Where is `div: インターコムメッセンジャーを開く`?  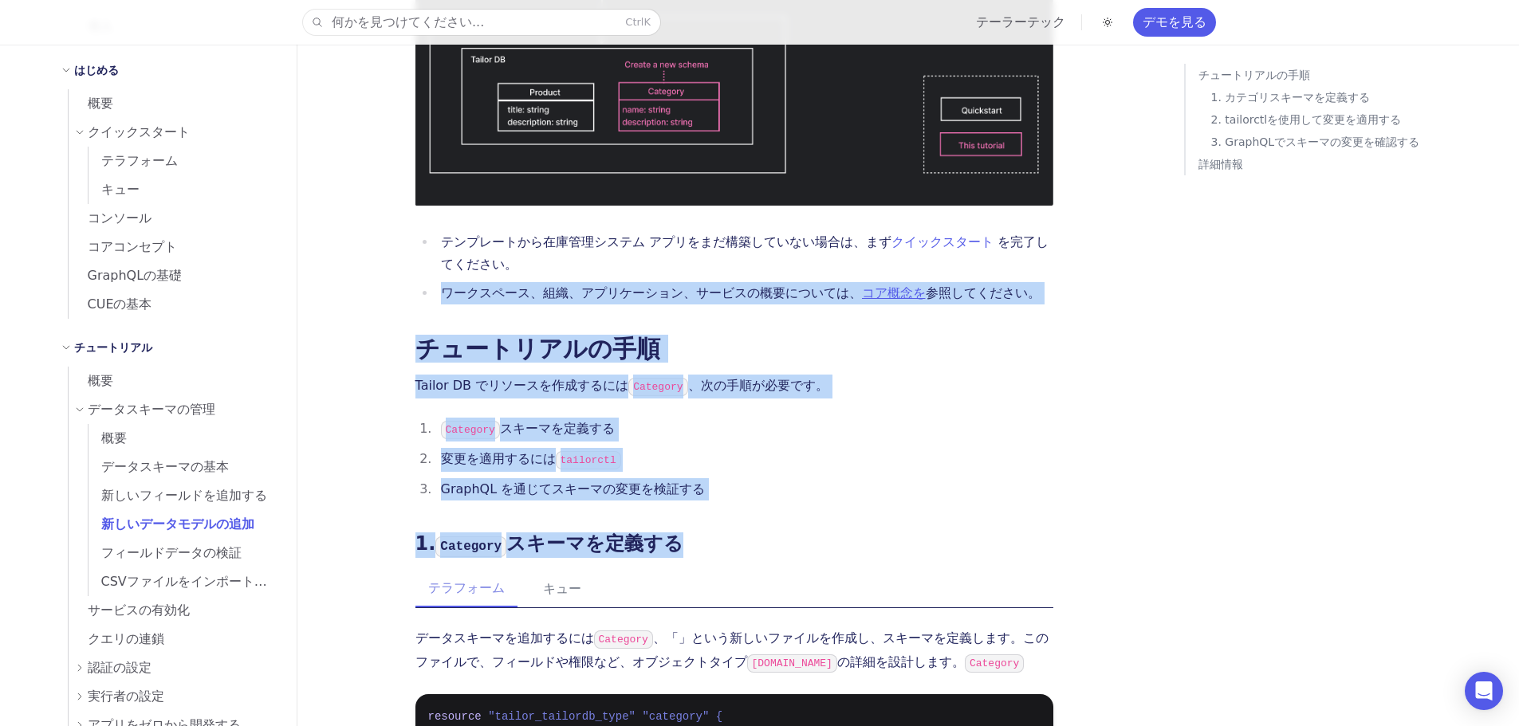
div: インターコムメッセンジャーを開く is located at coordinates (1484, 691).